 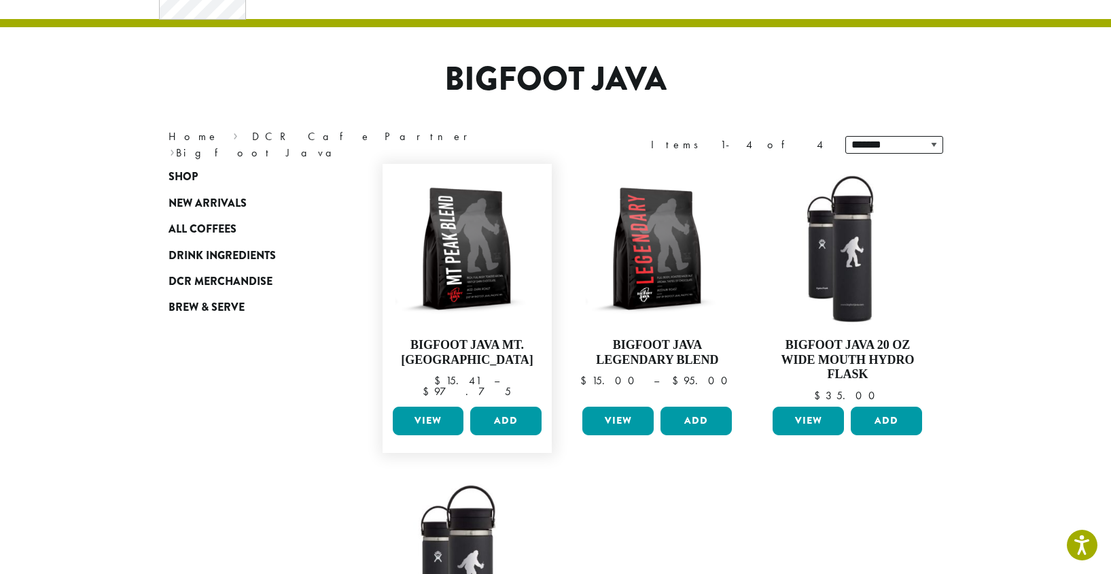 What do you see at coordinates (657, 249) in the screenshot?
I see `img: BFJ_Legendary_12oz-300x300.png` at bounding box center [657, 249].